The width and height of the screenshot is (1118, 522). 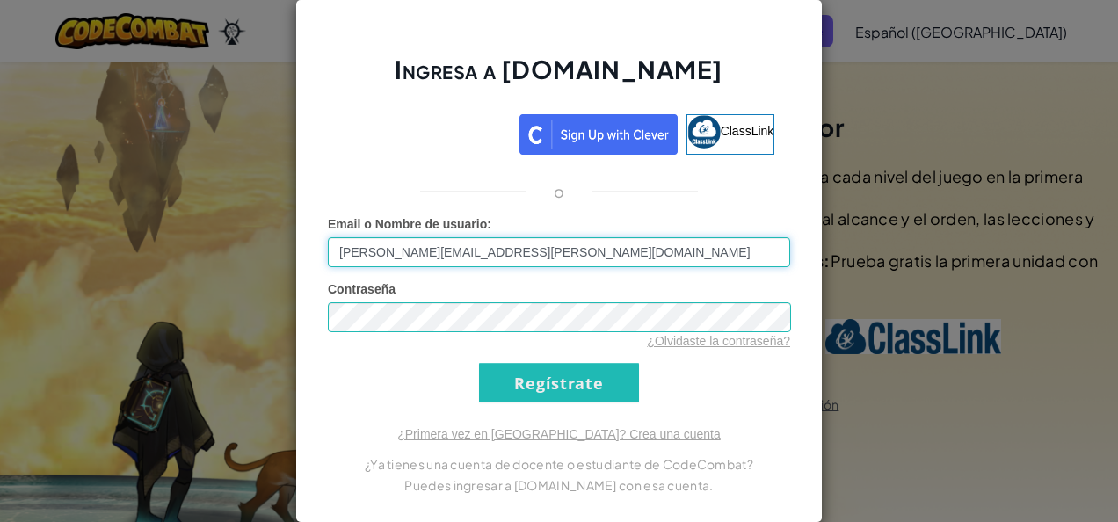 I want to click on p: ¿Ya tienes una cuenta de docente o estudiante de CodeCombat?, so click(x=559, y=464).